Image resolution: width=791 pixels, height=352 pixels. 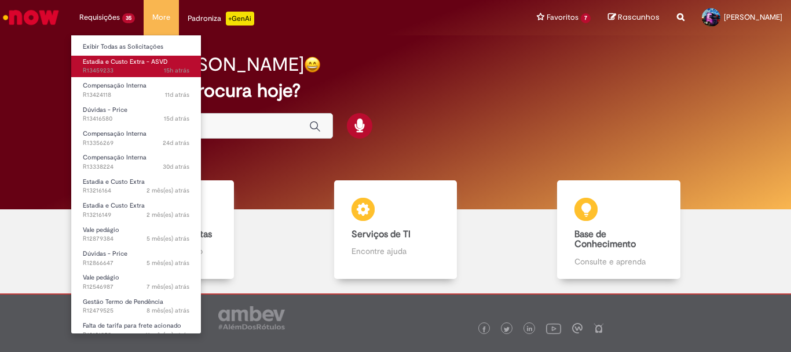 I want to click on a: Aberto R13424118 : Compensação Interna, so click(x=136, y=90).